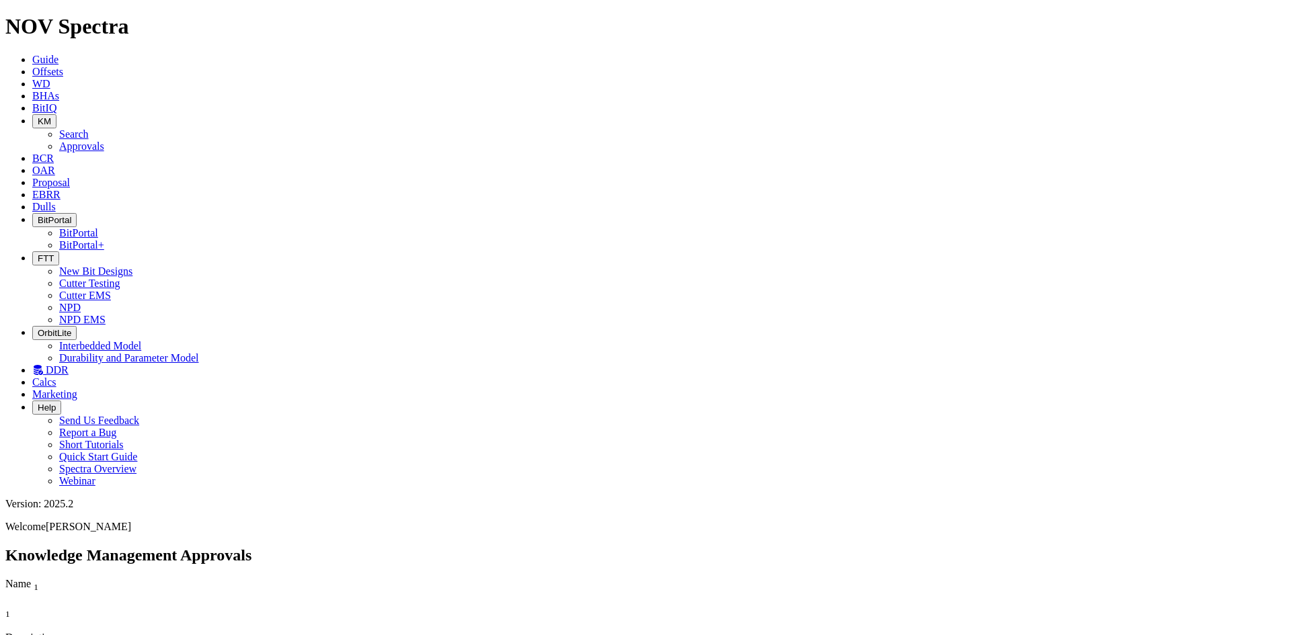  I want to click on a: NPD, so click(70, 307).